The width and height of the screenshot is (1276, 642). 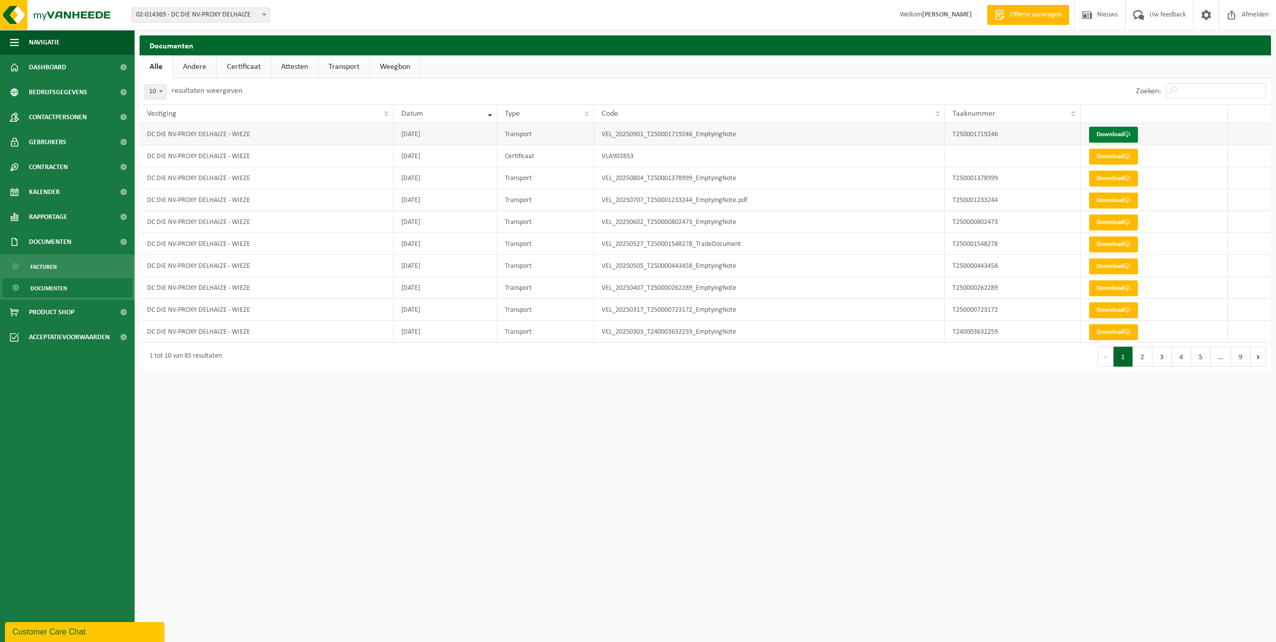 What do you see at coordinates (395, 67) in the screenshot?
I see `a: Weegbon` at bounding box center [395, 67].